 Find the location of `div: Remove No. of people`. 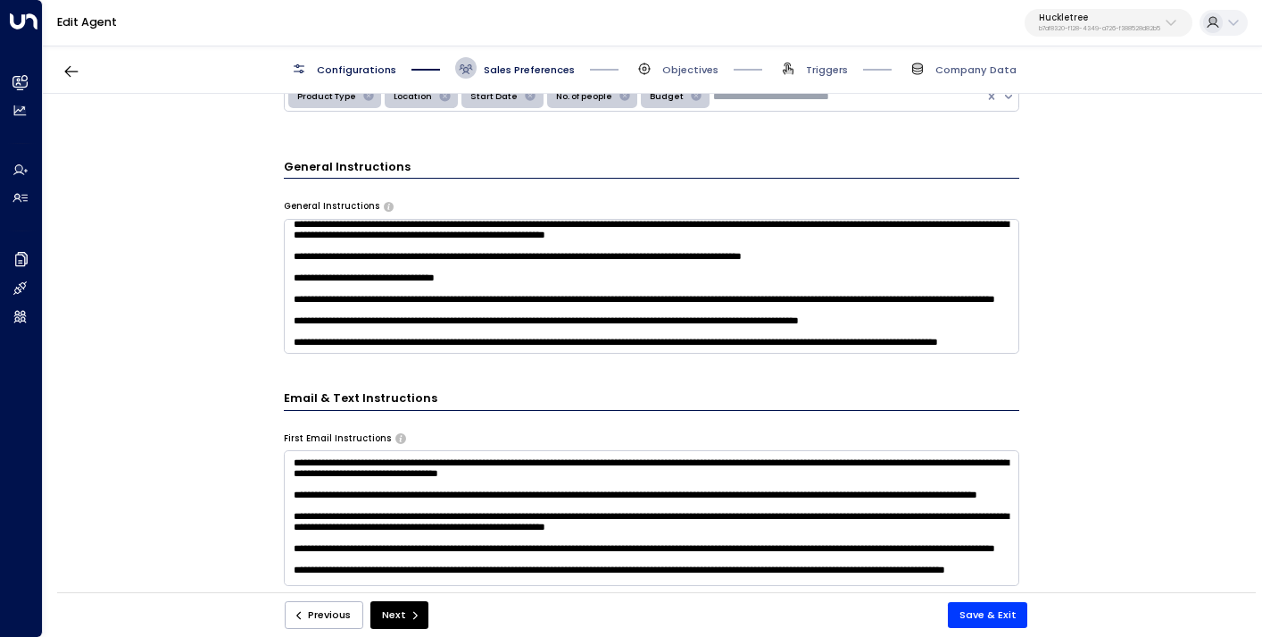

div: Remove No. of people is located at coordinates (625, 96).